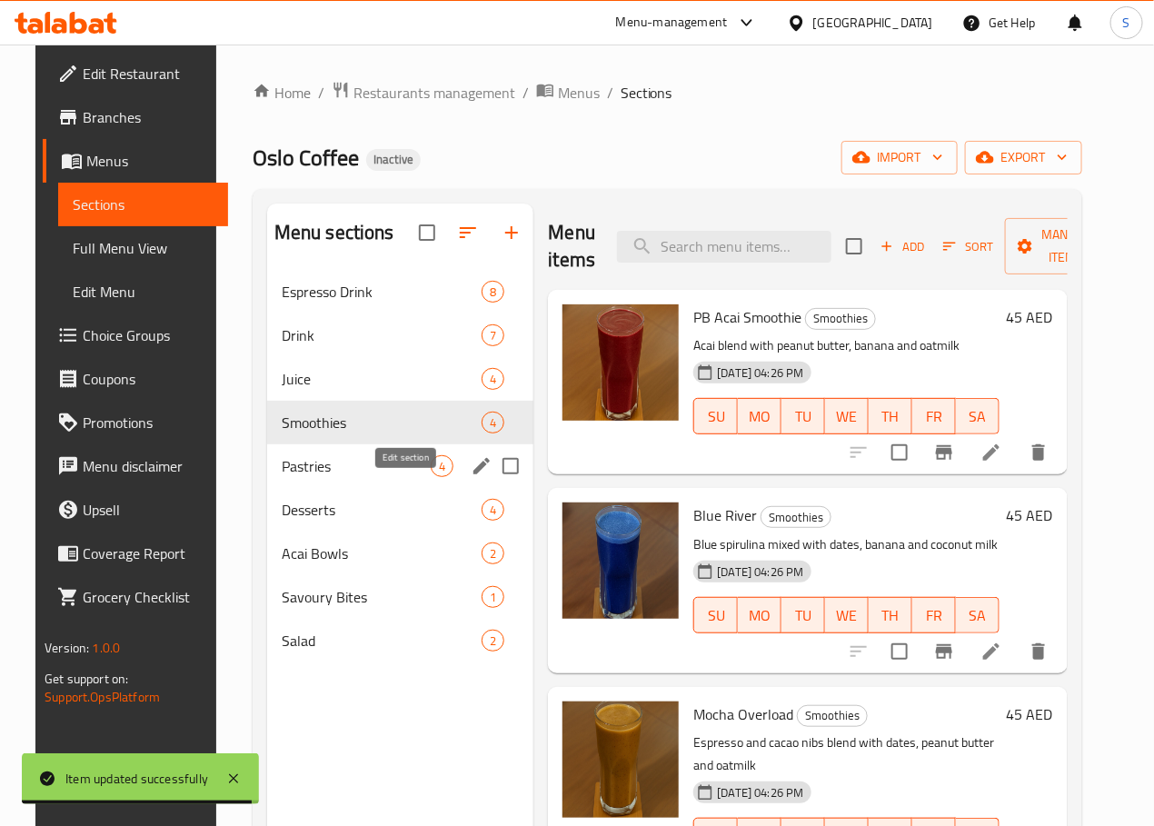  What do you see at coordinates (282, 93) in the screenshot?
I see `a: Home` at bounding box center [282, 93].